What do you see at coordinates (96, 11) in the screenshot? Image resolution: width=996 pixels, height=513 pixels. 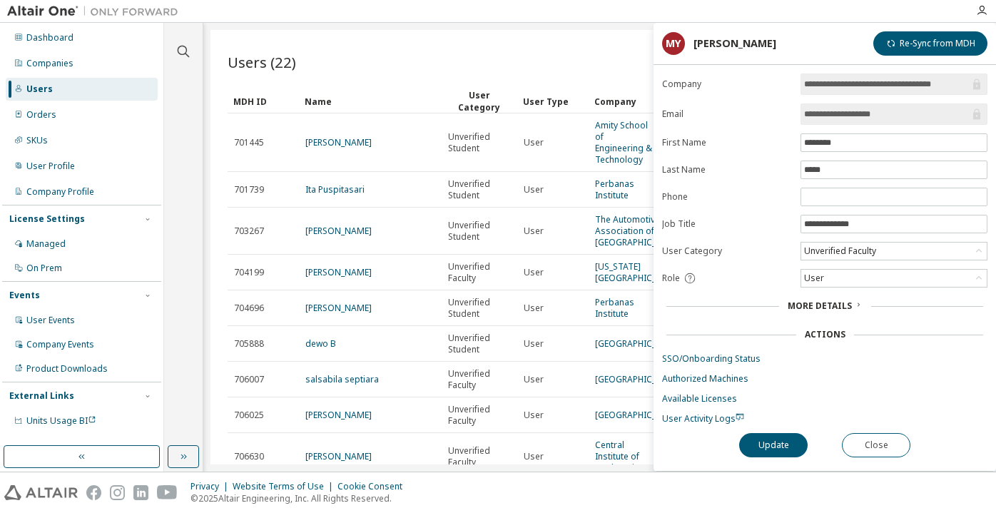 I see `img: Altair One` at bounding box center [96, 11].